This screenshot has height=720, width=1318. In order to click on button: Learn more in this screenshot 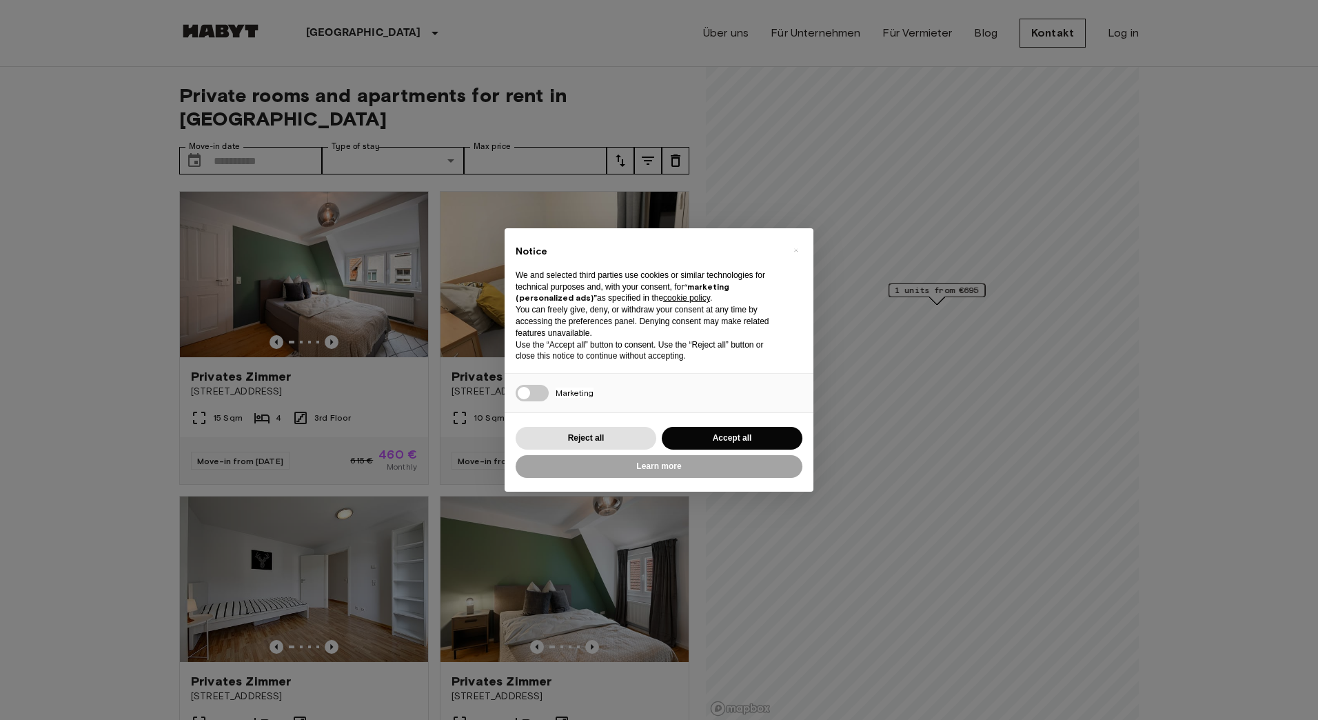, I will do `click(659, 466)`.